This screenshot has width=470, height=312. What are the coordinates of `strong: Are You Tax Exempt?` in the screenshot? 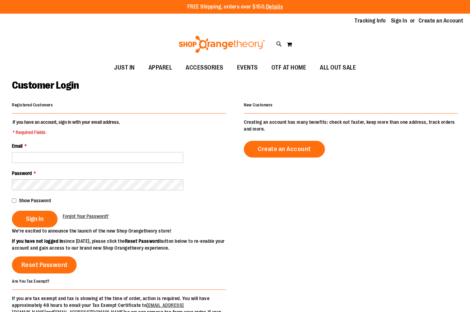 It's located at (31, 281).